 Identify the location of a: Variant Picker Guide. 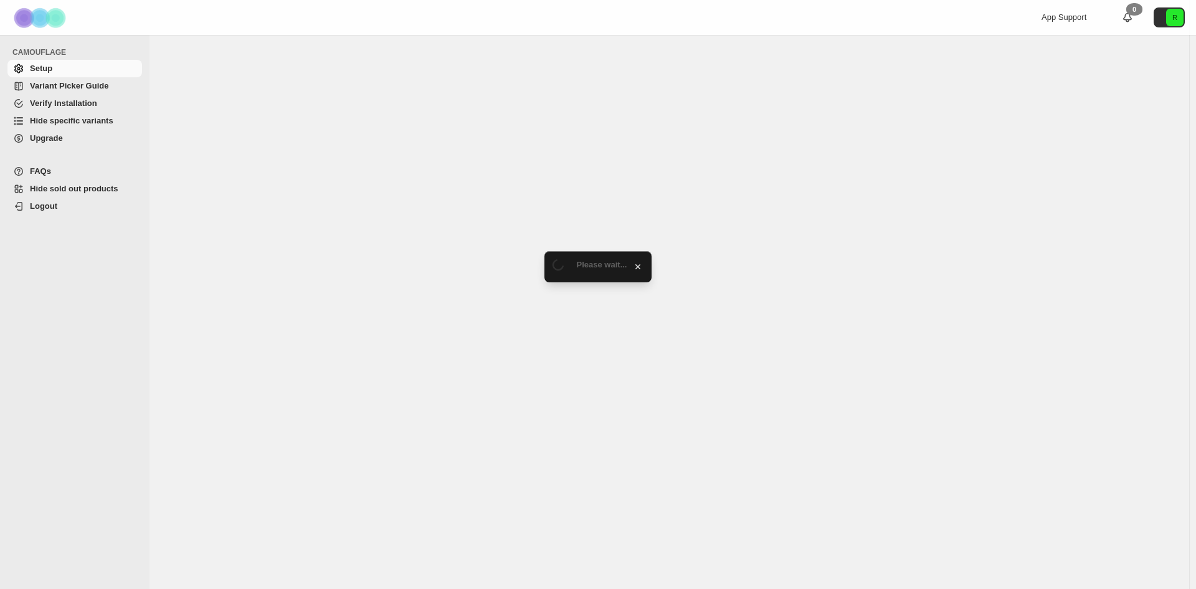
(75, 86).